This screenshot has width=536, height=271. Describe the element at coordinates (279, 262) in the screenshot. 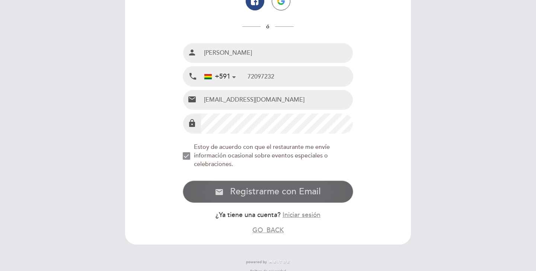

I see `img: MEITRE` at that location.